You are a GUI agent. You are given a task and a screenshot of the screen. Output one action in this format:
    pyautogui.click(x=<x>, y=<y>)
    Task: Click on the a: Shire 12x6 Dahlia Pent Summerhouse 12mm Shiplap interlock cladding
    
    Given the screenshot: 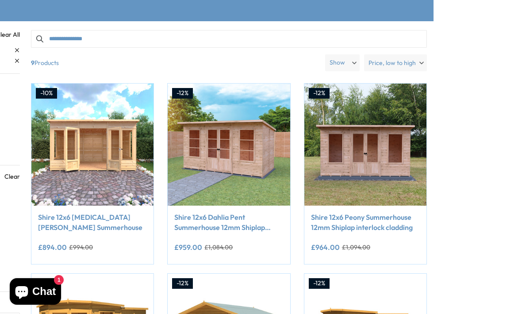 What is the action you would take?
    pyautogui.click(x=229, y=222)
    